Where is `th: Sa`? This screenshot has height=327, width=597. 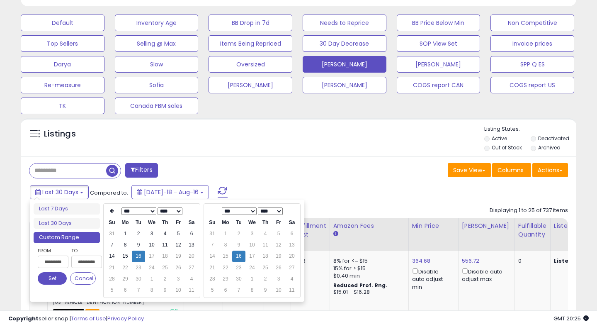 th: Sa is located at coordinates (292, 222).